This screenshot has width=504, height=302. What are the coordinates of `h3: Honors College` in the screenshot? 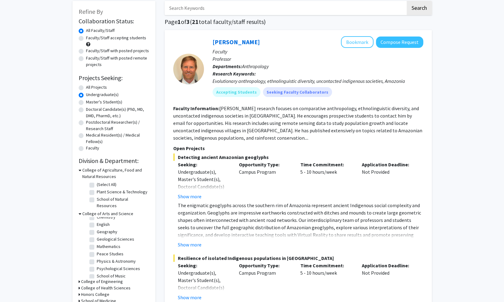 It's located at (95, 294).